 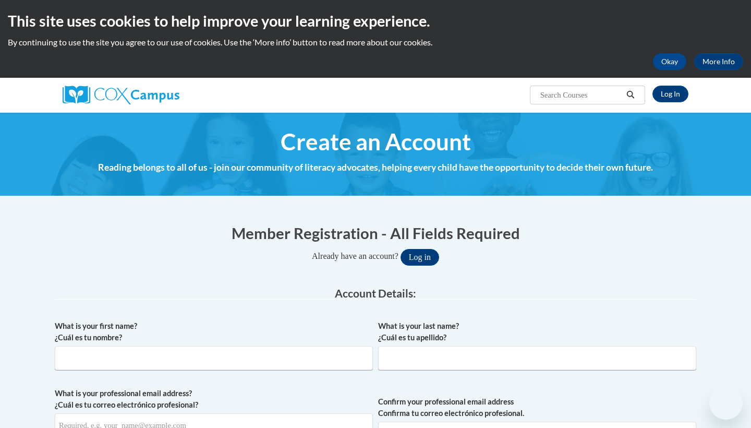 What do you see at coordinates (375, 293) in the screenshot?
I see `span: Account Details:` at bounding box center [375, 293].